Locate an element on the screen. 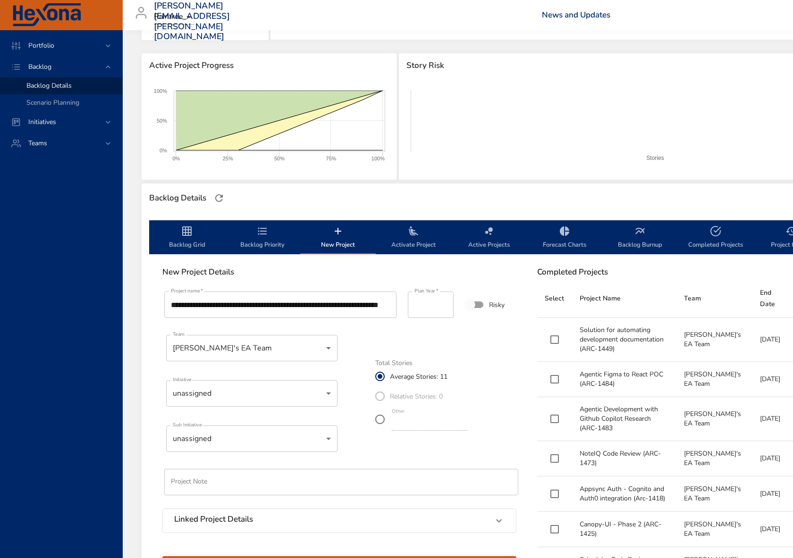  div: Linked Project Details is located at coordinates (339, 521).